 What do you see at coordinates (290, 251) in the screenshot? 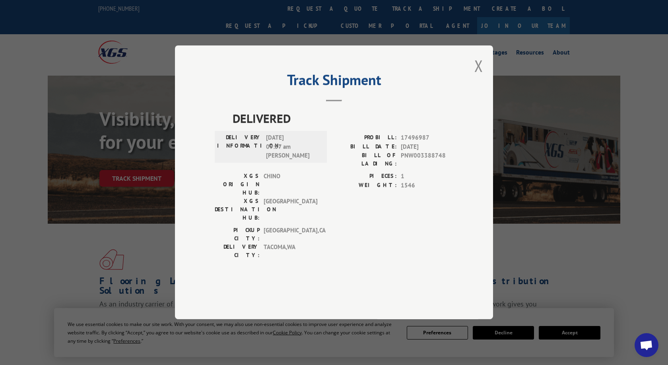
I see `span: TACOMA , WA` at bounding box center [290, 251].